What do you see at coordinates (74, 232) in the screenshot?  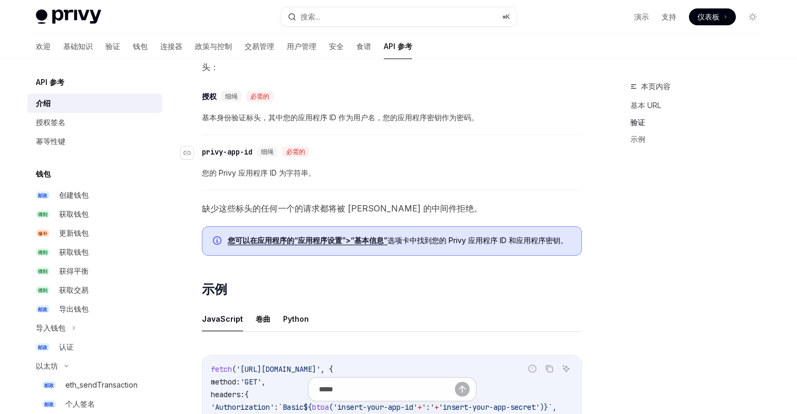 I see `font: 更新钱包` at bounding box center [74, 232].